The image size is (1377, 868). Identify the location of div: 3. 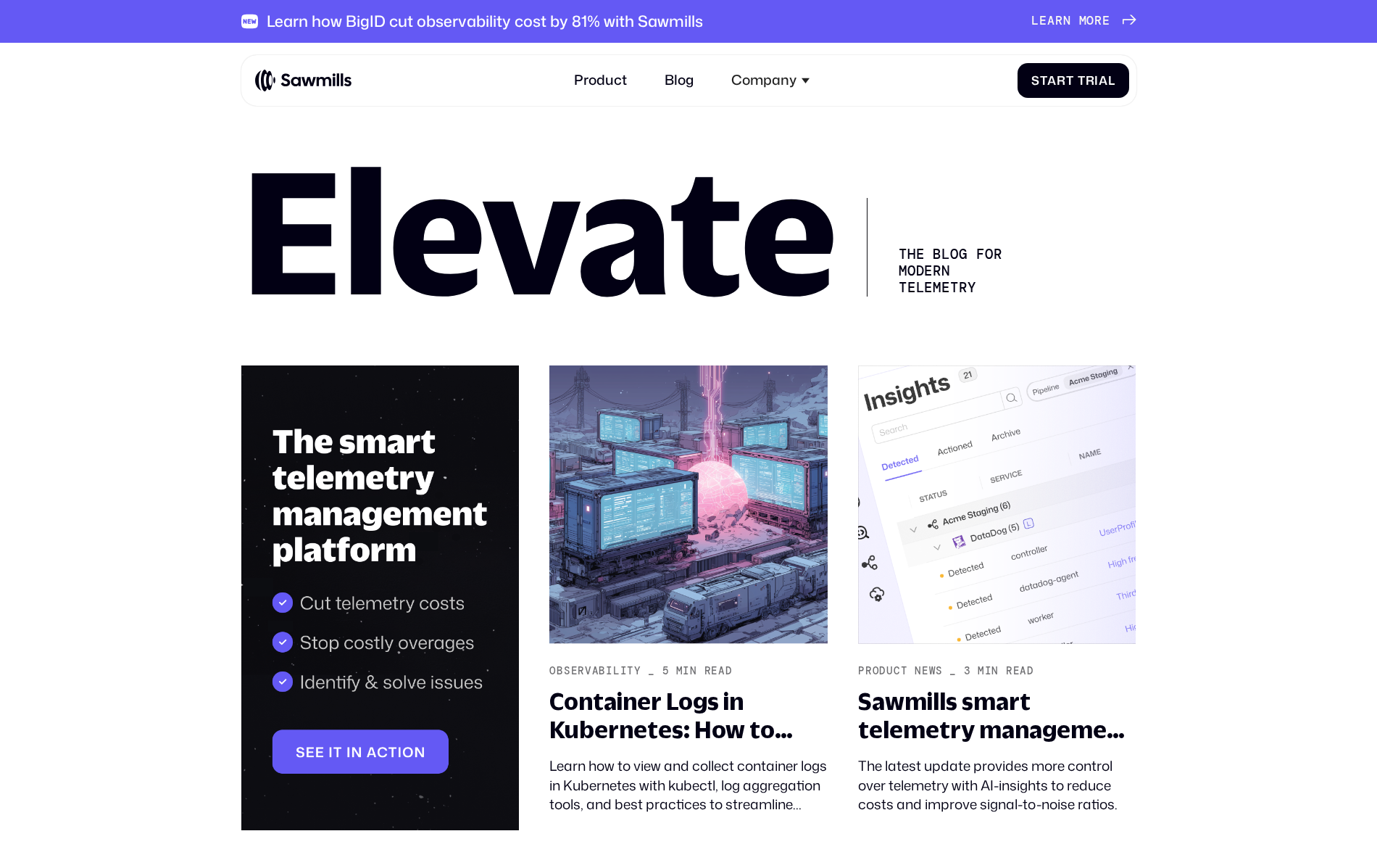
(968, 670).